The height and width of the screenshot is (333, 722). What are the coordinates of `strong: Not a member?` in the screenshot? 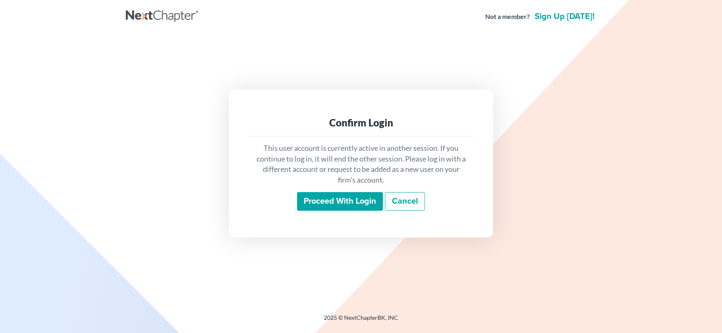 It's located at (508, 17).